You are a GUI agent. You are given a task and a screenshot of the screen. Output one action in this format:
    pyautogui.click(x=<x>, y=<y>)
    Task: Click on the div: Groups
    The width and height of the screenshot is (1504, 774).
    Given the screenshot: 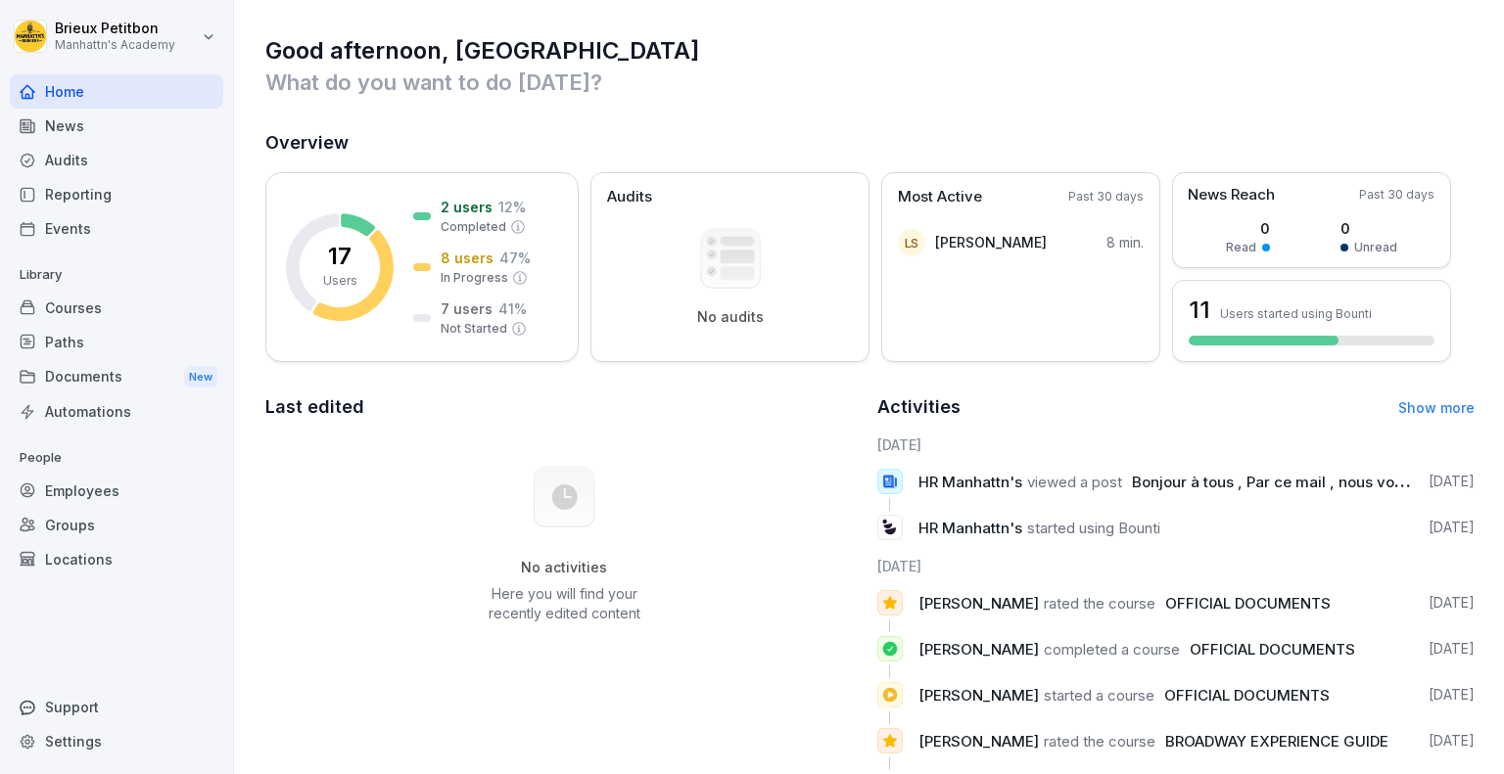 What is the action you would take?
    pyautogui.click(x=117, y=525)
    